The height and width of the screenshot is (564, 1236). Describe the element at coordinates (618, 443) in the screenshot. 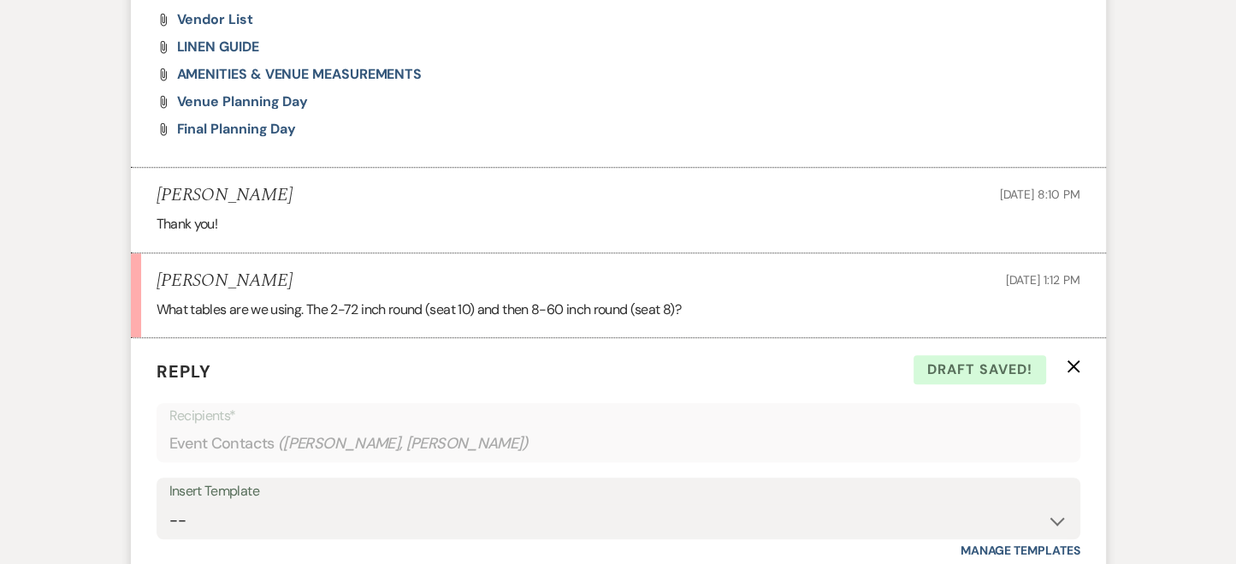

I see `div: Event Contacts` at that location.